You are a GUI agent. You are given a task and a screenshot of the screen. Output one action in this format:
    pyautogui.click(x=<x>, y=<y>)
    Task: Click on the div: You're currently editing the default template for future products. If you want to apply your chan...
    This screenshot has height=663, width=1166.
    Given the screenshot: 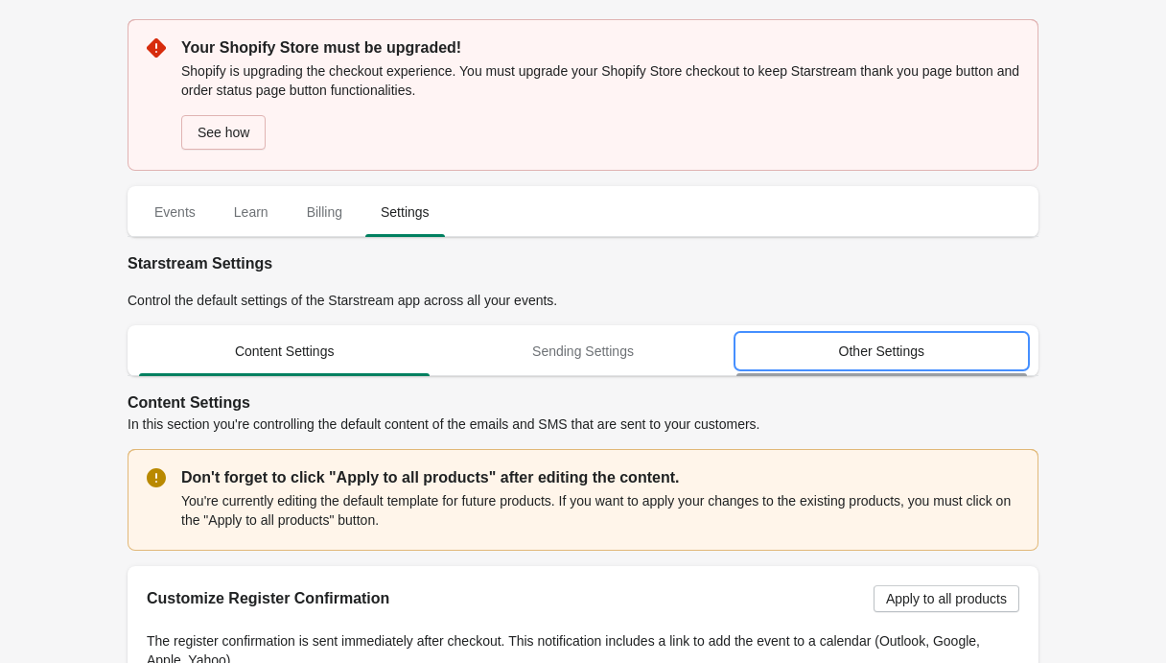 What is the action you would take?
    pyautogui.click(x=600, y=510)
    